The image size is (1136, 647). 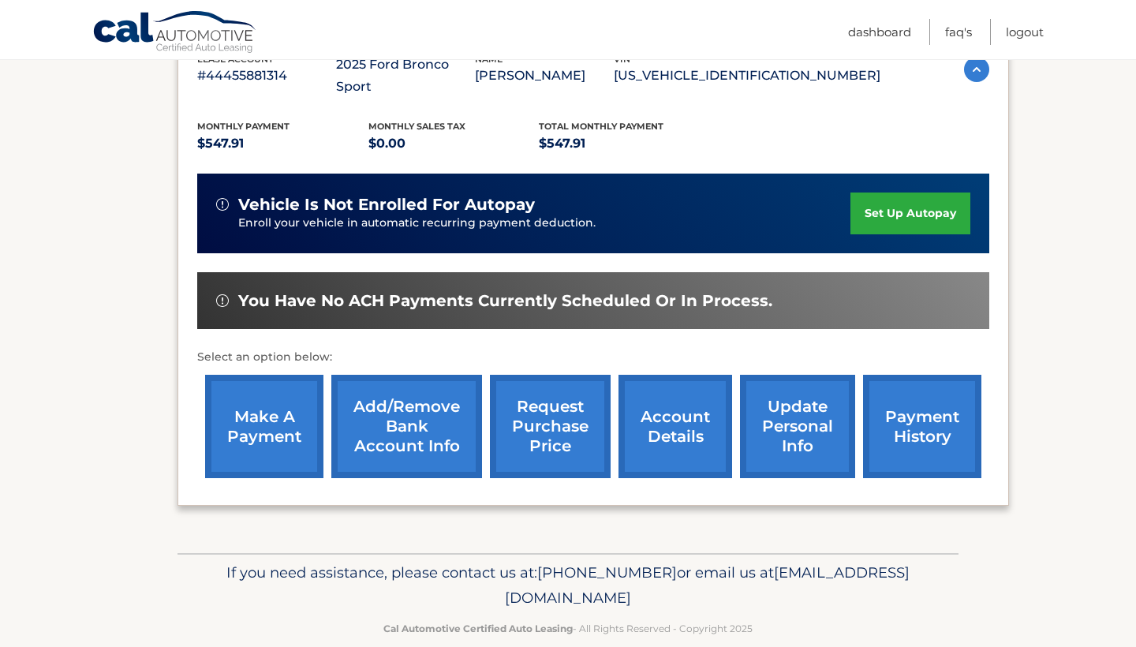 What do you see at coordinates (959, 32) in the screenshot?
I see `a: FAQ's` at bounding box center [959, 32].